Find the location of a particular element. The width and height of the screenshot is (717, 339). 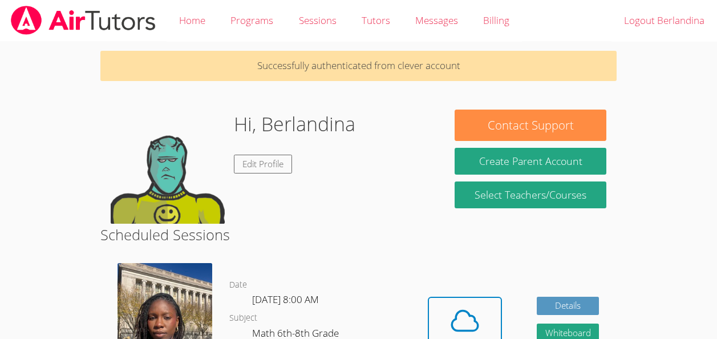

a: Select Teachers/Courses is located at coordinates (530, 194).